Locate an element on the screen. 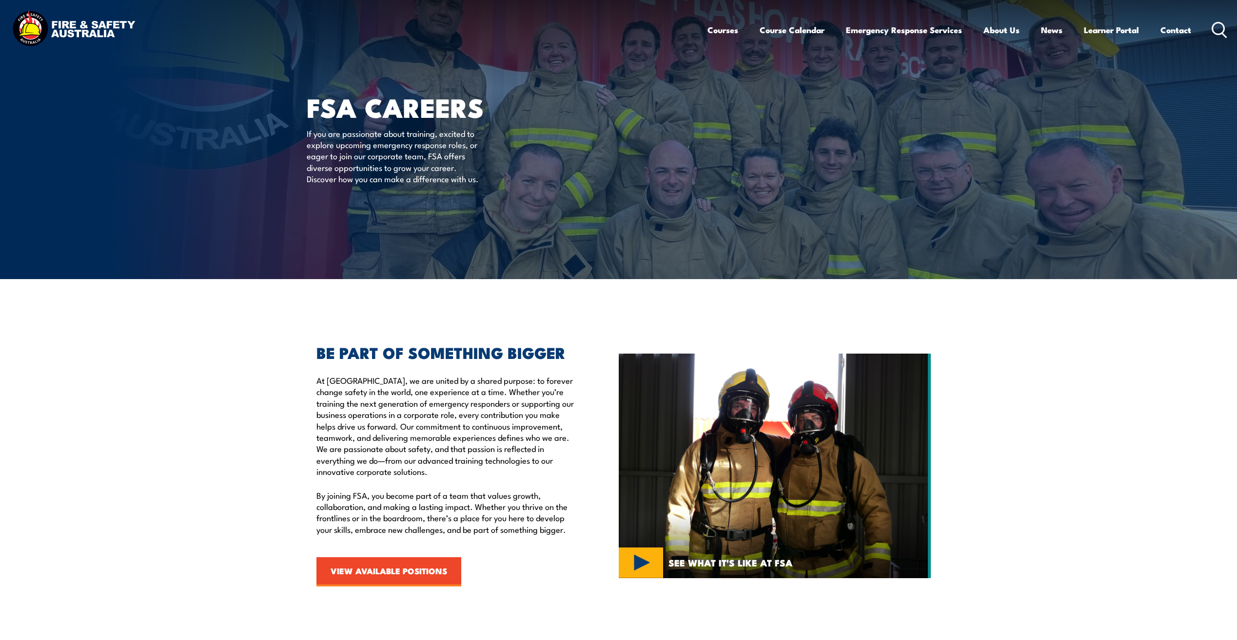 This screenshot has height=640, width=1237. p: By joining FSA, you become part of a team that values growth, collaboration, and making a lasting... is located at coordinates (445, 513).